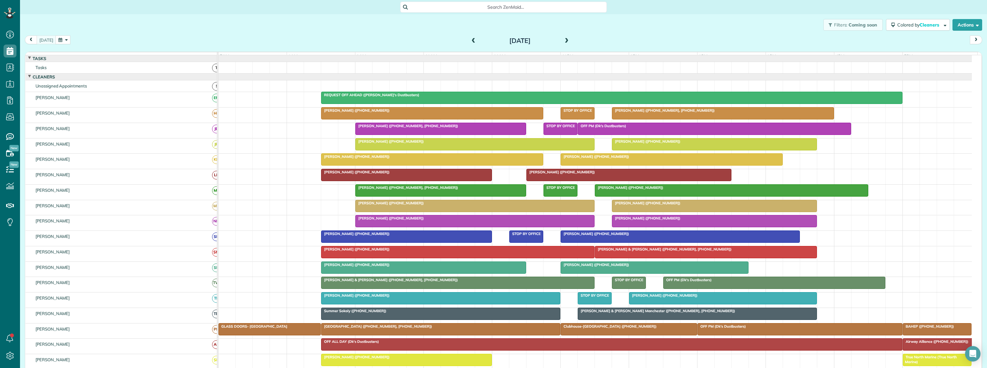 The width and height of the screenshot is (987, 368). I want to click on span: SP, so click(216, 268).